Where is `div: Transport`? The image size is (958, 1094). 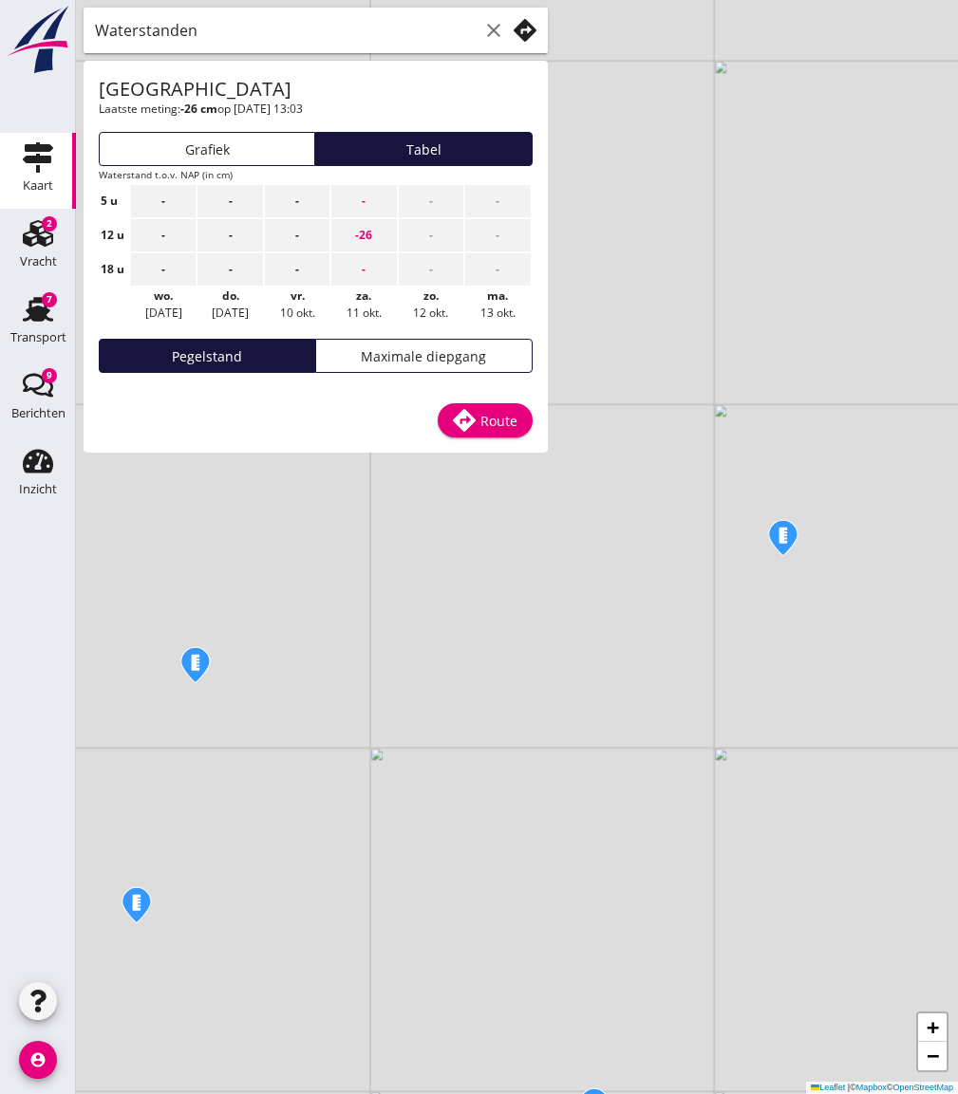 div: Transport is located at coordinates (38, 337).